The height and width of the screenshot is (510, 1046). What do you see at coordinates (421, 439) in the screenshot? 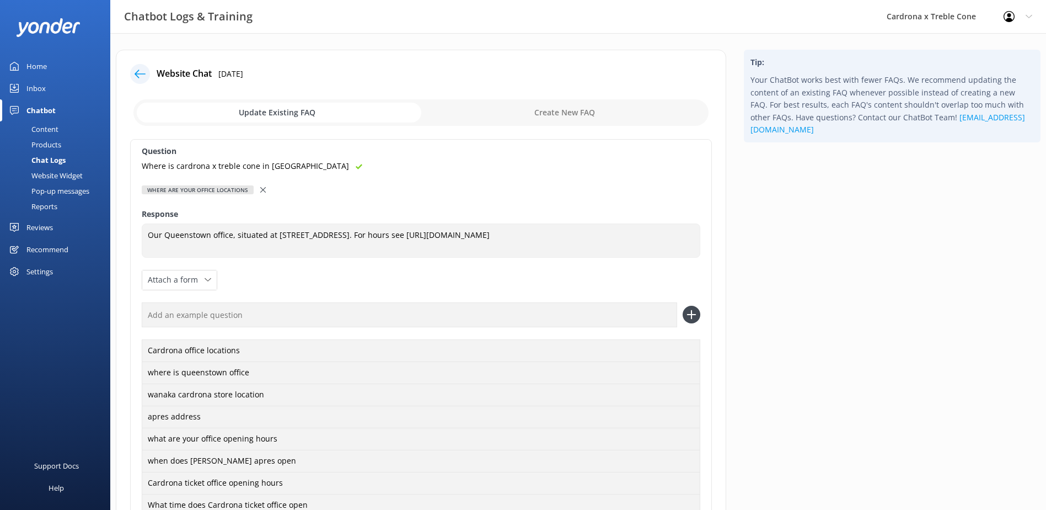
I see `div: what are your office opening hours` at bounding box center [421, 439].